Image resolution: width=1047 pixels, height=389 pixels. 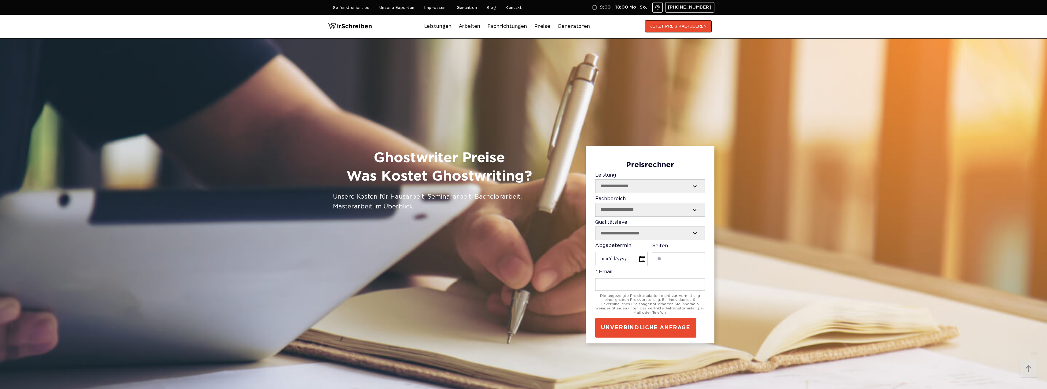 What do you see at coordinates (595, 7) in the screenshot?
I see `img: Schedule` at bounding box center [595, 7].